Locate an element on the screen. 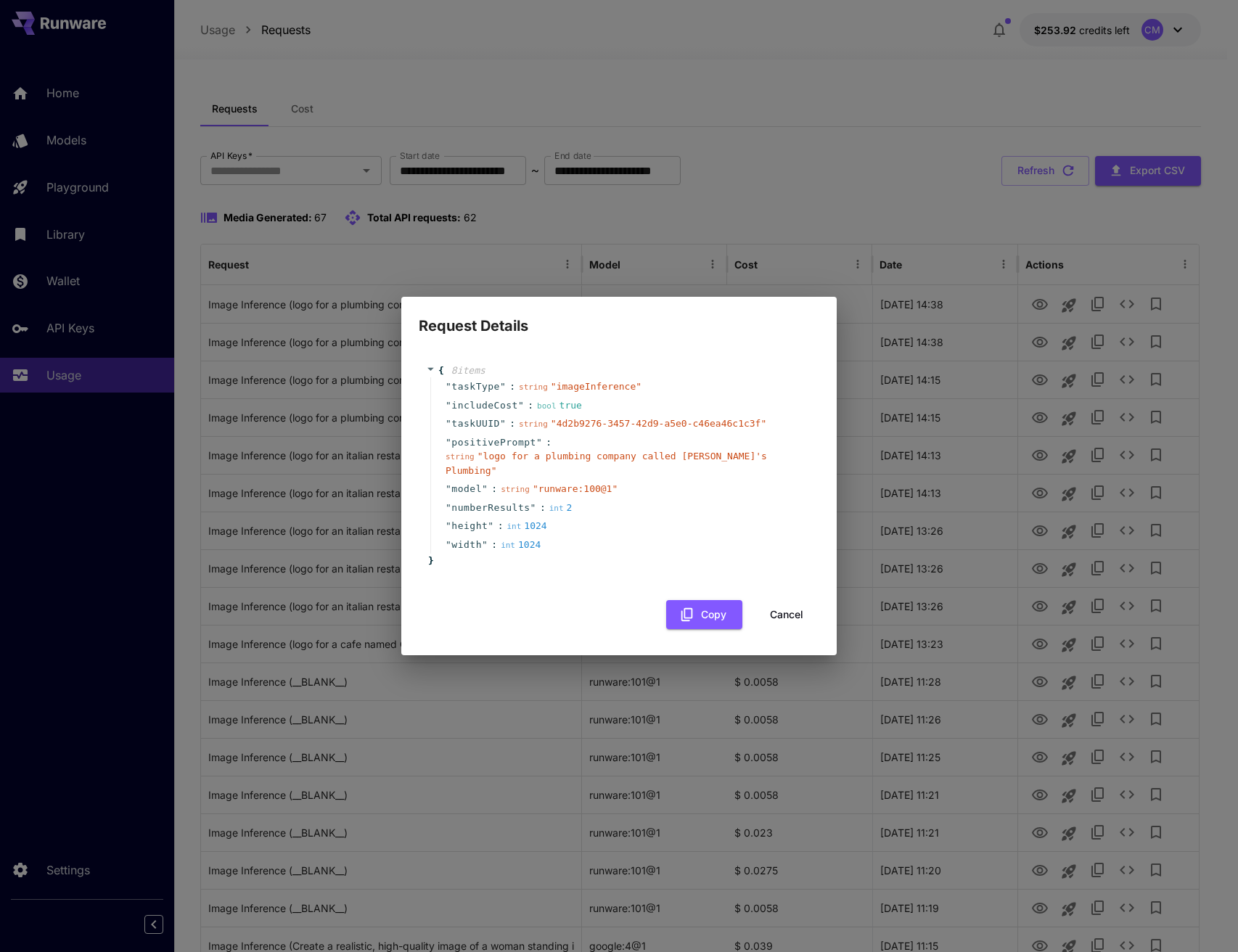  span: height is located at coordinates (469, 526).